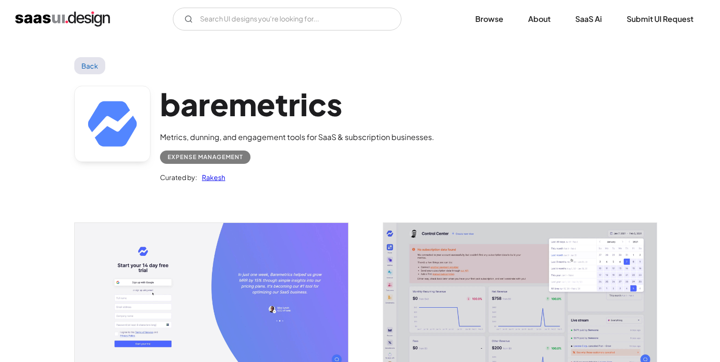  I want to click on a: Back, so click(90, 66).